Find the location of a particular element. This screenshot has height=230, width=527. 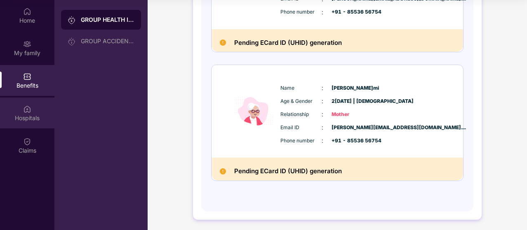

img: svg+xml;base64,PHN2ZyBpZD0iQ2xhaW0iIHhtbG5zPSJodHRwOi8vd3d3LnczLm9yZy8yMDAwL3N2ZyIgd2lkdGg9IjIwIi... is located at coordinates (27, 142).